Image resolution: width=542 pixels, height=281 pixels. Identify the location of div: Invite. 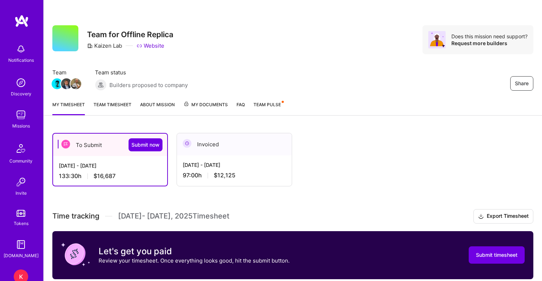
(21, 193).